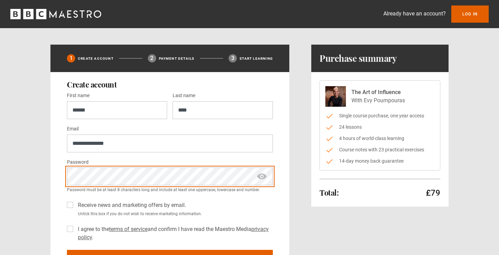 This screenshot has height=255, width=499. What do you see at coordinates (380, 150) in the screenshot?
I see `li: Course notes with 23 practical exercises` at bounding box center [380, 150].